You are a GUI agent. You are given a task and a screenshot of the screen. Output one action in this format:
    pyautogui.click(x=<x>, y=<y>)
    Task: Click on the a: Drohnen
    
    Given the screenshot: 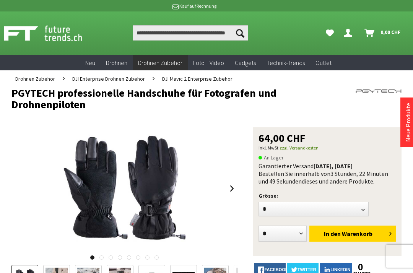 What is the action you would take?
    pyautogui.click(x=117, y=63)
    